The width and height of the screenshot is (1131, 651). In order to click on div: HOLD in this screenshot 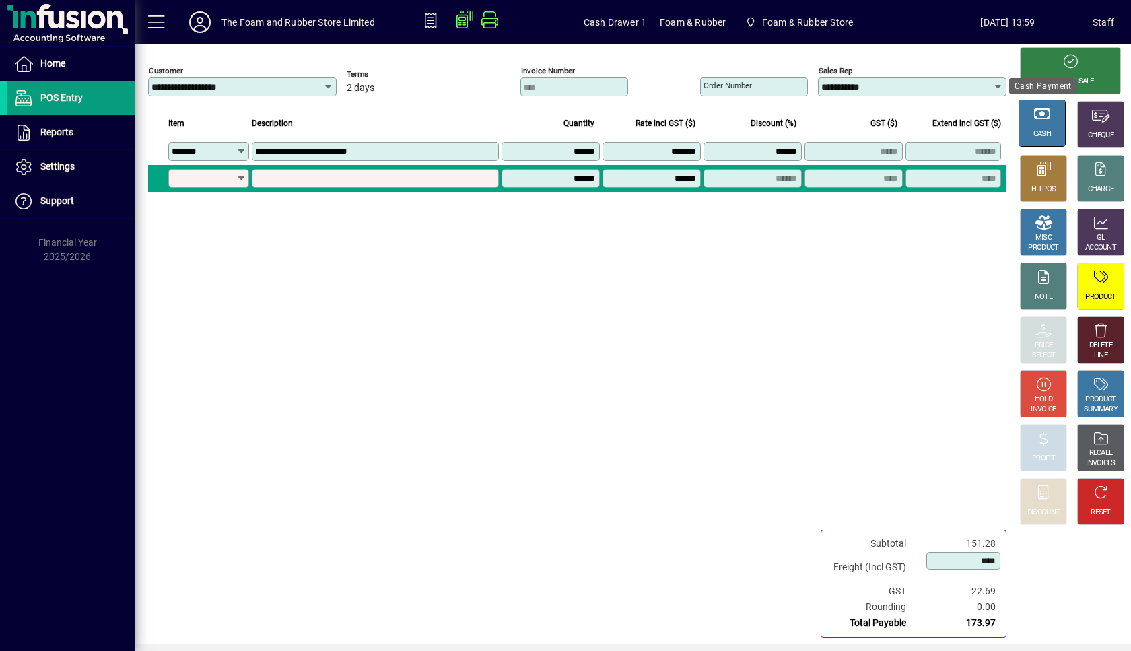, I will do `click(1043, 399)`.